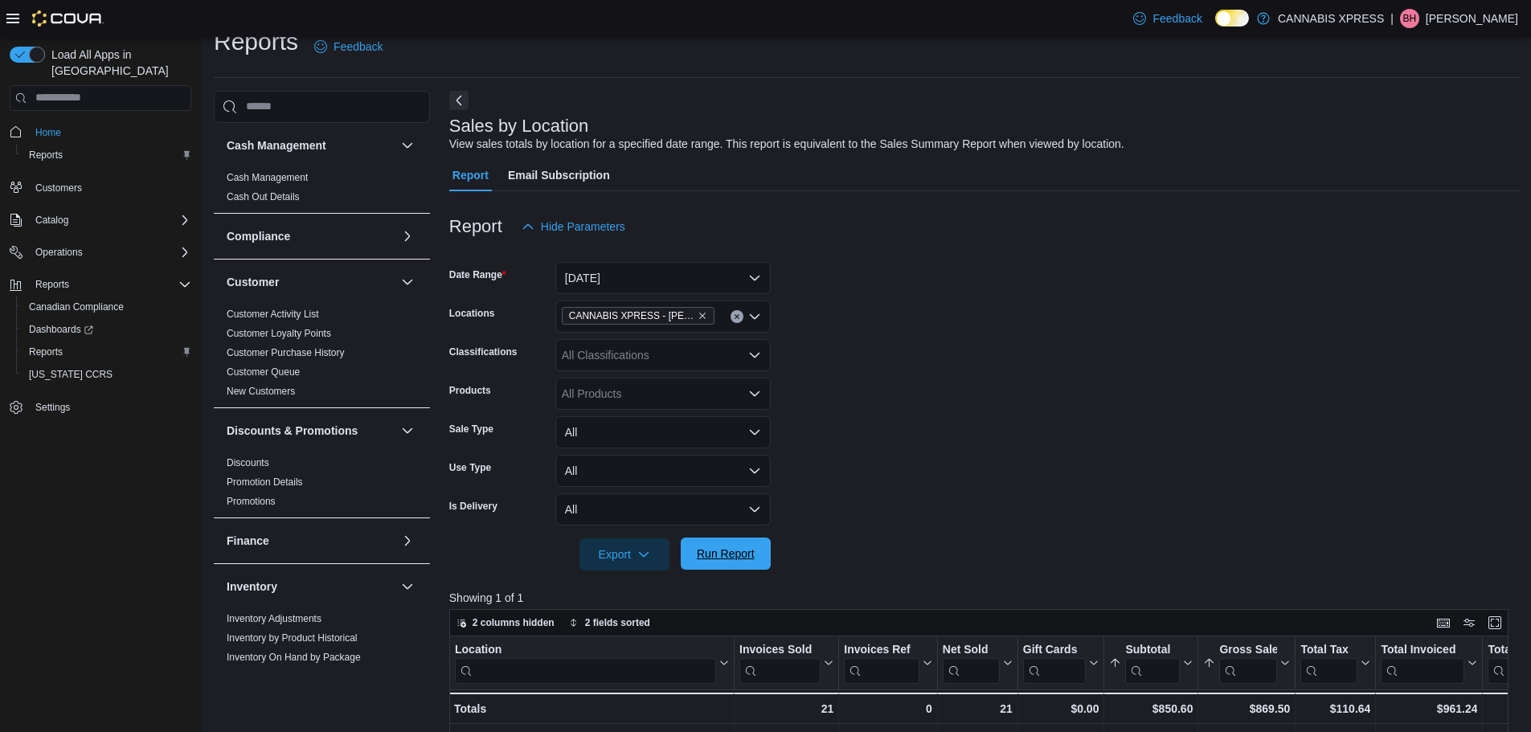 This screenshot has height=732, width=1531. I want to click on h3: Report, so click(476, 227).